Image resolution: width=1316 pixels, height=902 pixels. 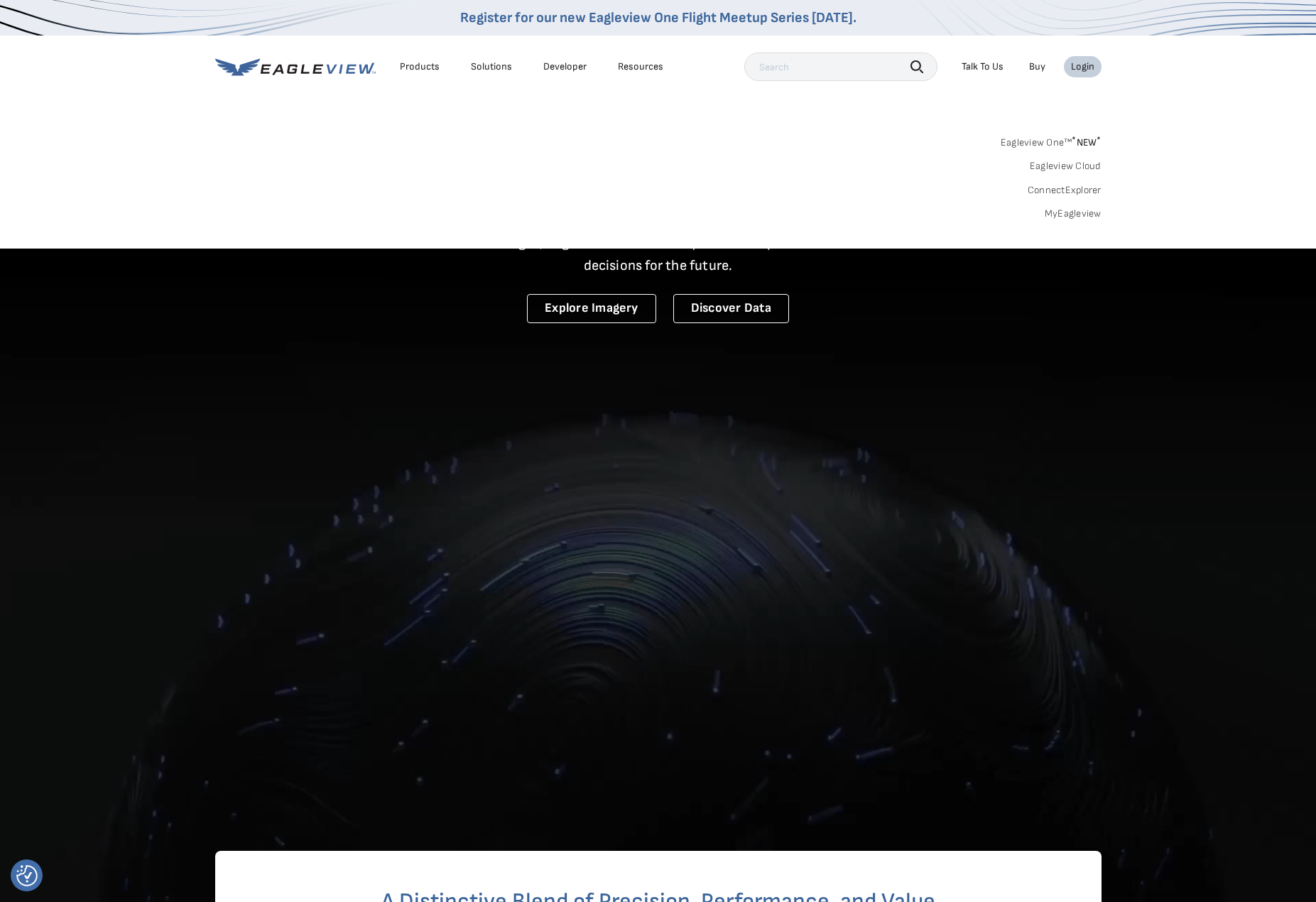 What do you see at coordinates (841, 67) in the screenshot?
I see `input: Search` at bounding box center [841, 67].